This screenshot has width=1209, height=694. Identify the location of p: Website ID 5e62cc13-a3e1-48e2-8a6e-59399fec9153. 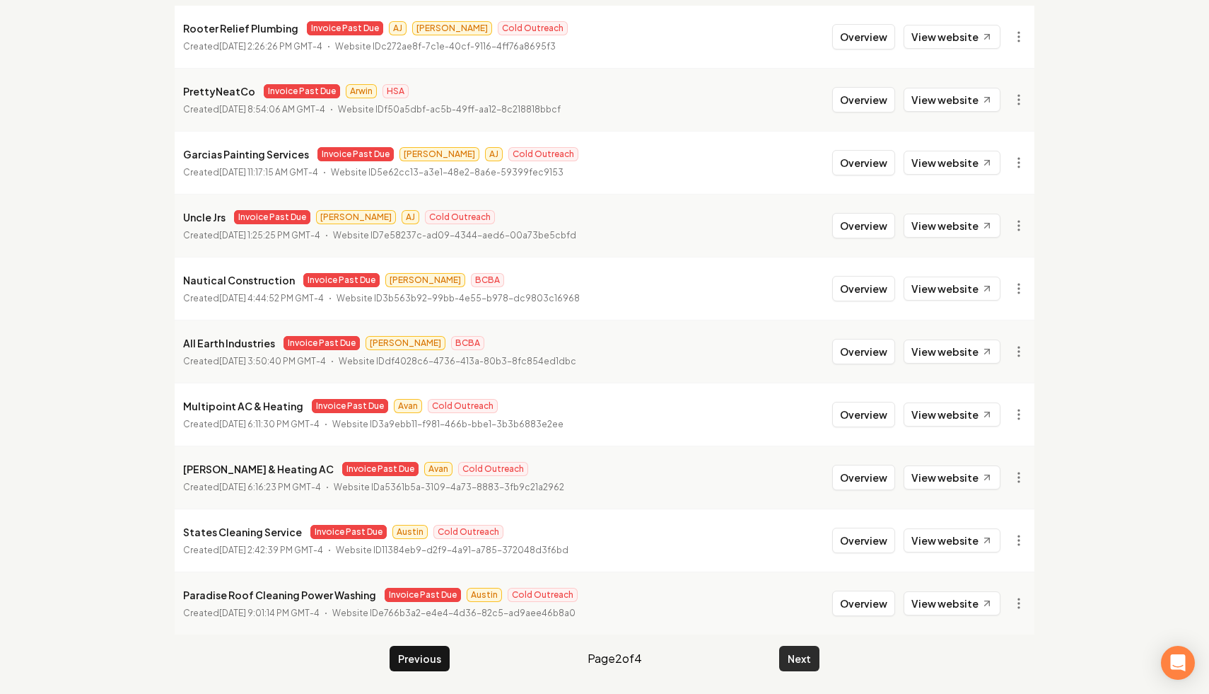
(447, 172).